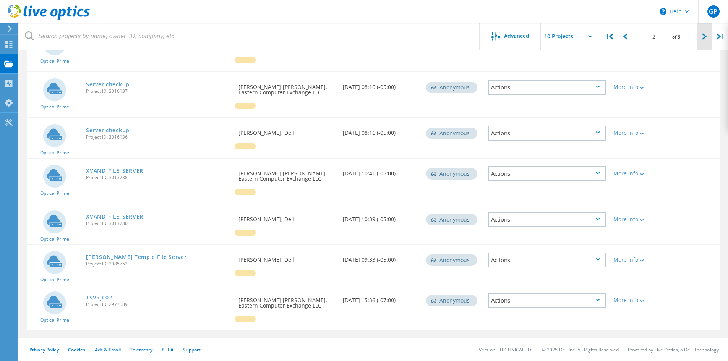 The width and height of the screenshot is (728, 361). Describe the element at coordinates (580, 349) in the screenshot. I see `li: © 2025 Dell Inc. All Rights Reserved` at that location.